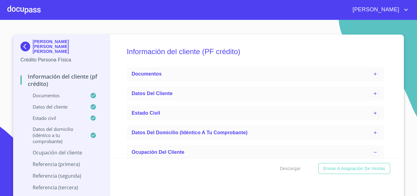 The height and width of the screenshot is (196, 417). What do you see at coordinates (55, 118) in the screenshot?
I see `p: Estado Civil` at bounding box center [55, 118].